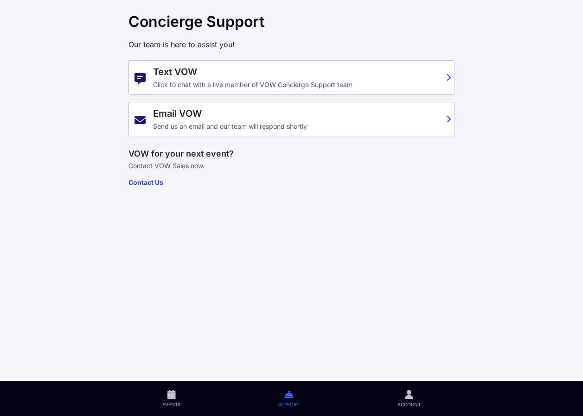  What do you see at coordinates (288, 405) in the screenshot?
I see `span: Support` at bounding box center [288, 405].